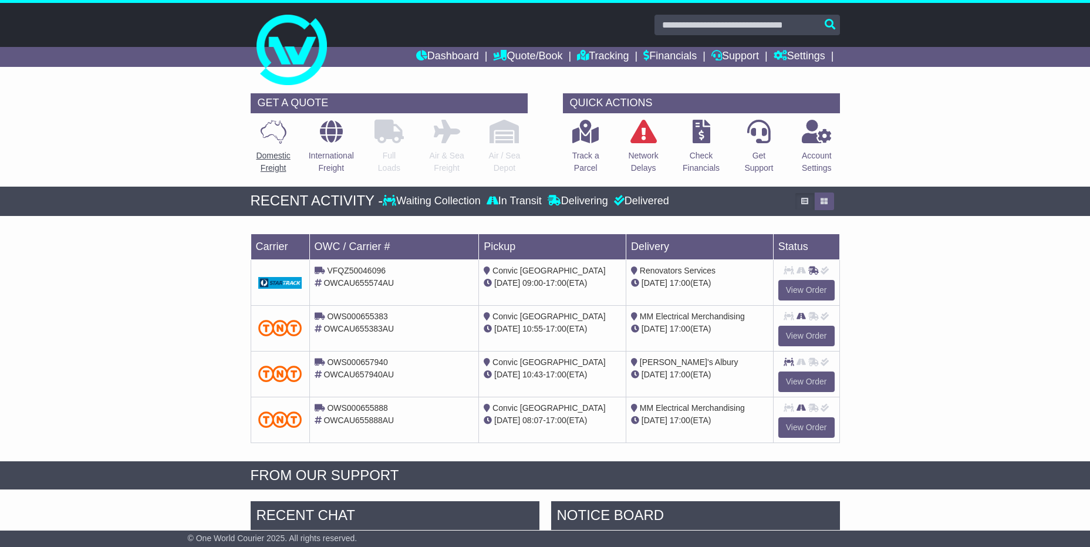 The height and width of the screenshot is (547, 1090). What do you see at coordinates (389, 162) in the screenshot?
I see `p: Full Loads` at bounding box center [389, 162].